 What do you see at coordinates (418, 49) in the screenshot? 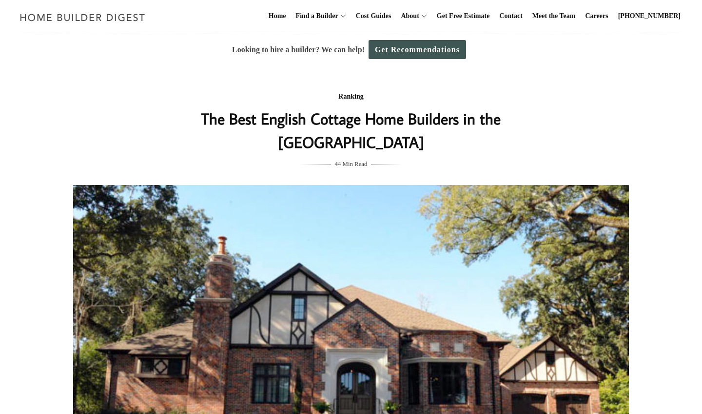
I see `a: Get Recommendations` at bounding box center [418, 49].